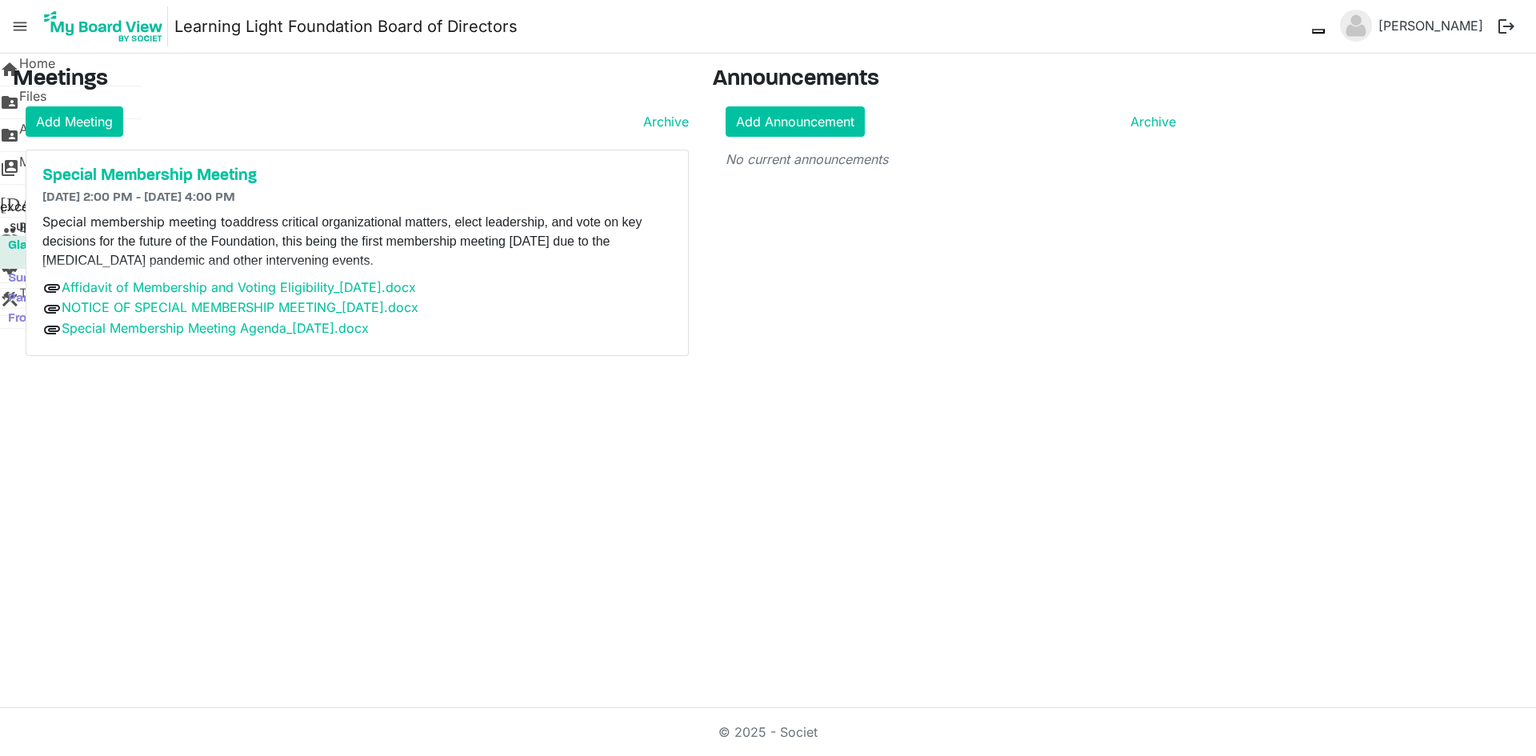  Describe the element at coordinates (106, 26) in the screenshot. I see `a: My Board View Logo` at that location.